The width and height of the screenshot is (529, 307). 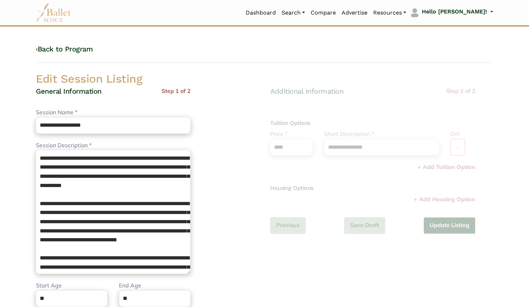 What do you see at coordinates (49, 286) in the screenshot?
I see `label: Start Age` at bounding box center [49, 286].